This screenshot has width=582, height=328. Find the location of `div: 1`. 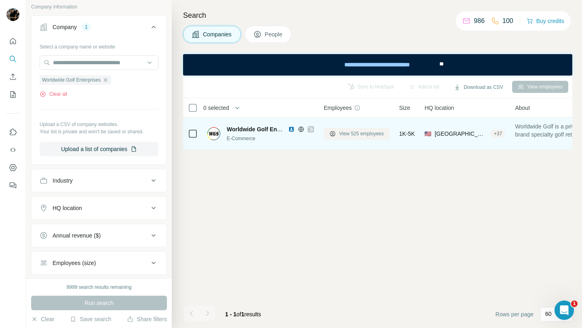

div: 1 is located at coordinates (86, 27).